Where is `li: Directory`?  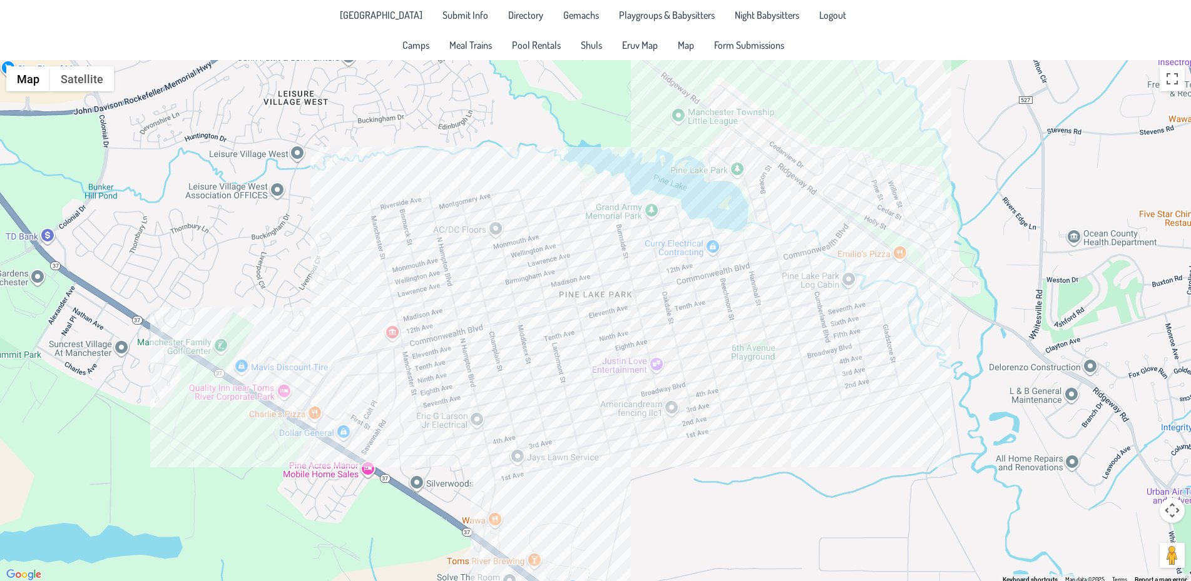
li: Directory is located at coordinates (526, 15).